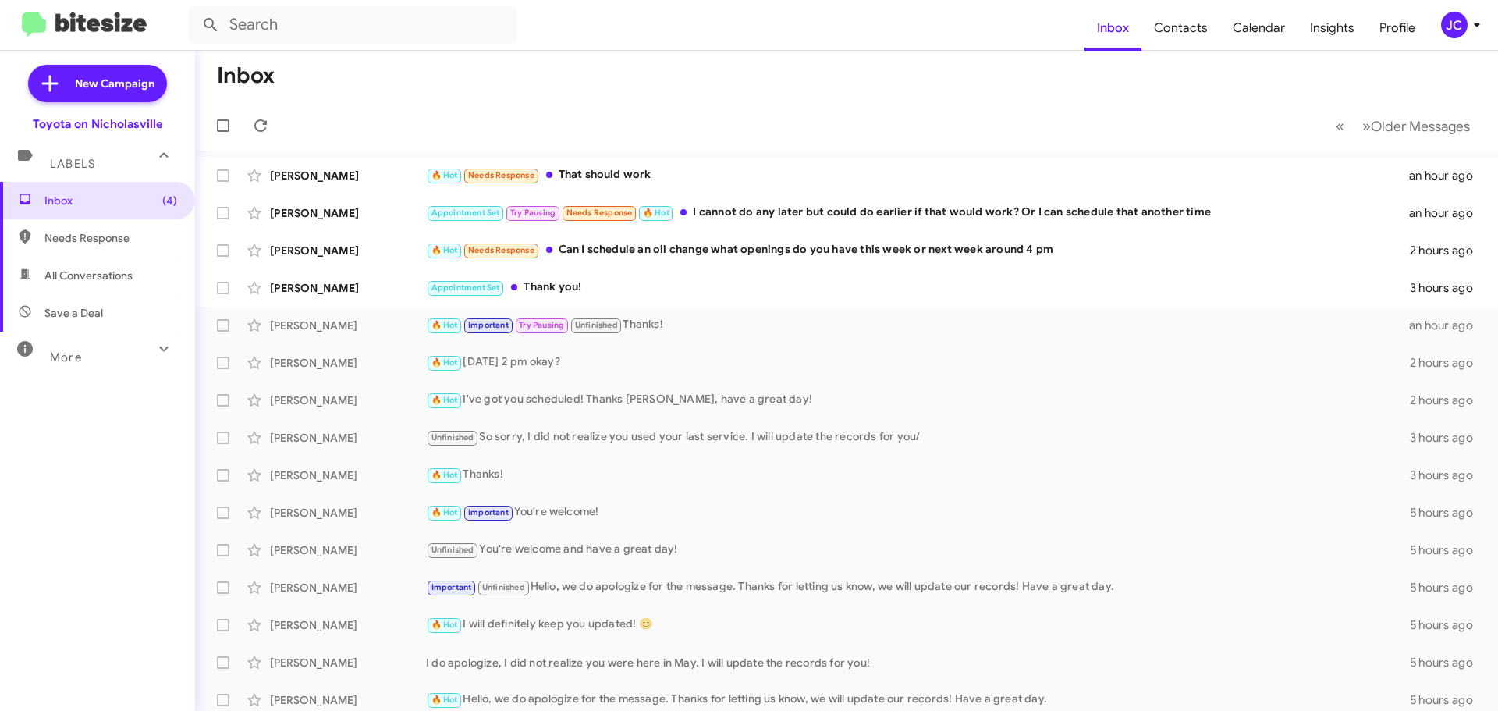 Image resolution: width=1498 pixels, height=711 pixels. What do you see at coordinates (918, 287) in the screenshot?
I see `div: Thank you!` at bounding box center [918, 287].